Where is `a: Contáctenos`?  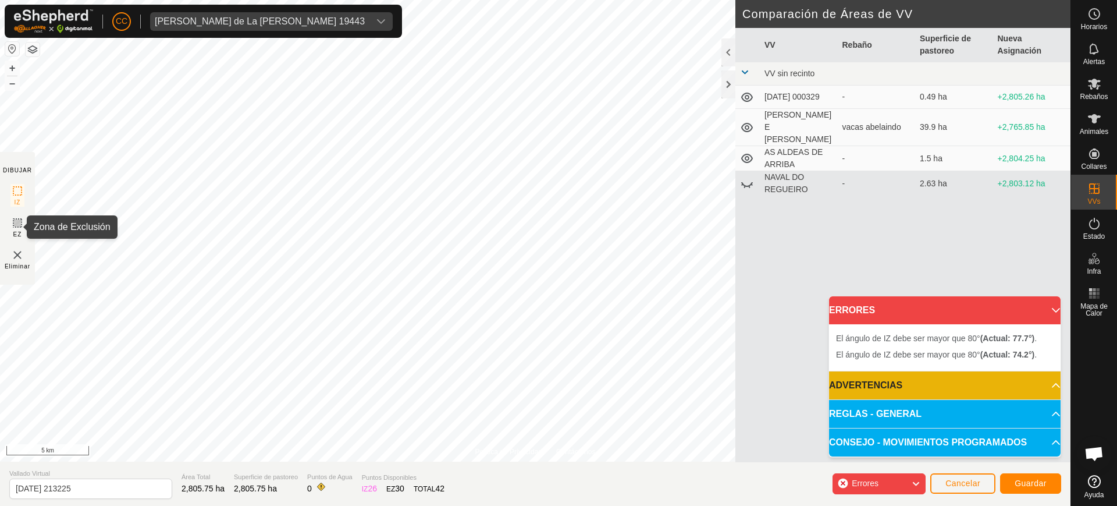
a: Contáctenos is located at coordinates (576, 452).